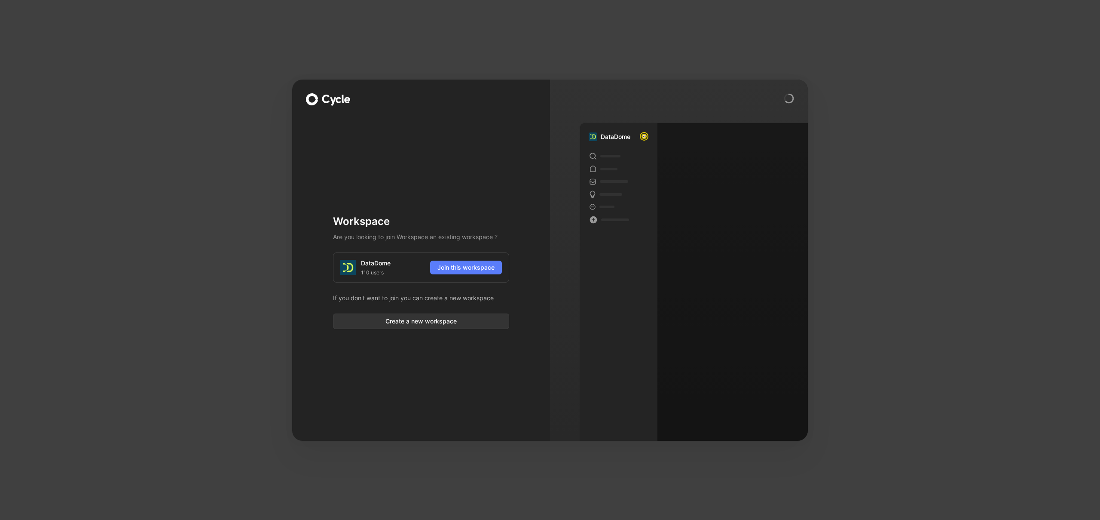 The width and height of the screenshot is (1100, 520). I want to click on h2: Are you looking to join Workspace an existing workspace ?, so click(421, 237).